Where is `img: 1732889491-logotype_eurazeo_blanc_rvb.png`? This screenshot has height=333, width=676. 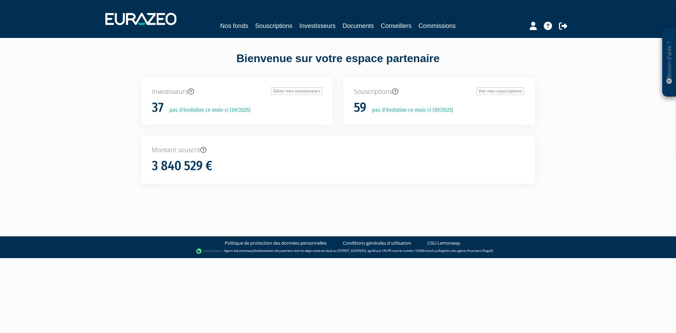 img: 1732889491-logotype_eurazeo_blanc_rvb.png is located at coordinates (141, 19).